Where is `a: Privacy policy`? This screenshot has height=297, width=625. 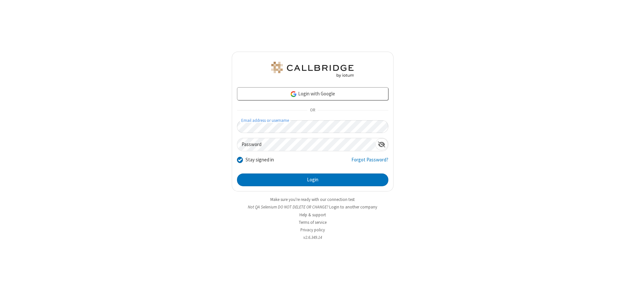
a: Privacy policy is located at coordinates (312, 230).